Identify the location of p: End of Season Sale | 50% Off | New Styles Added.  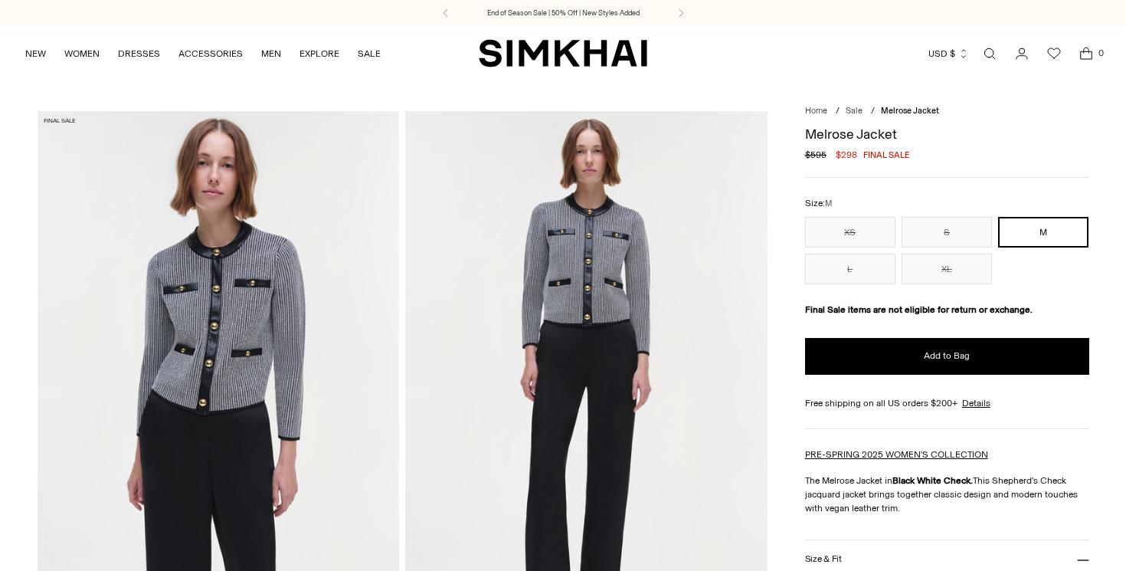
(563, 13).